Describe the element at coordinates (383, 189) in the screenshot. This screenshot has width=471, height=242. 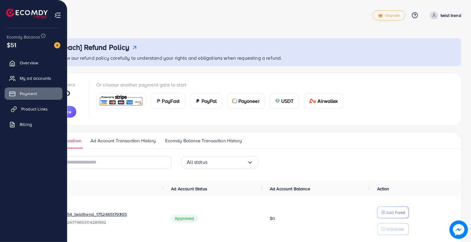
I see `span: Action` at that location.